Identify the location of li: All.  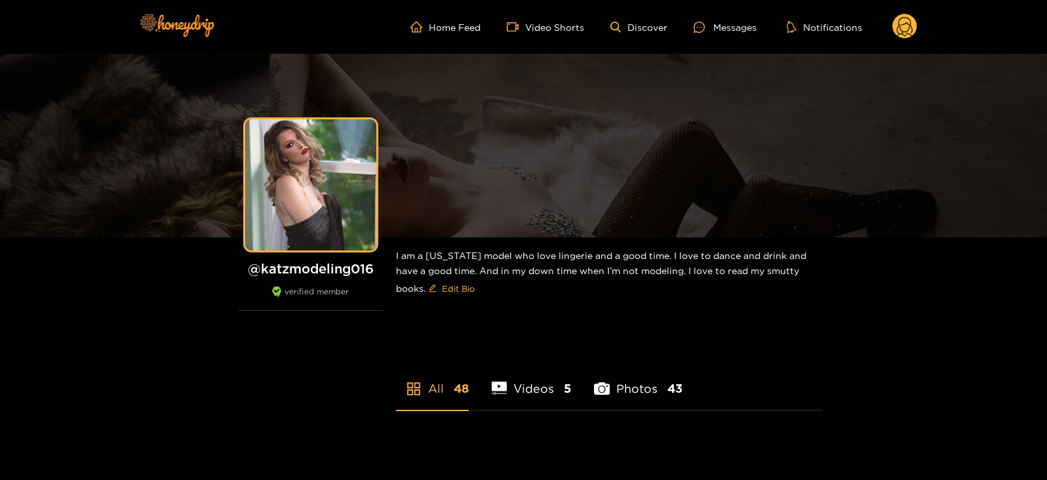
(432, 380).